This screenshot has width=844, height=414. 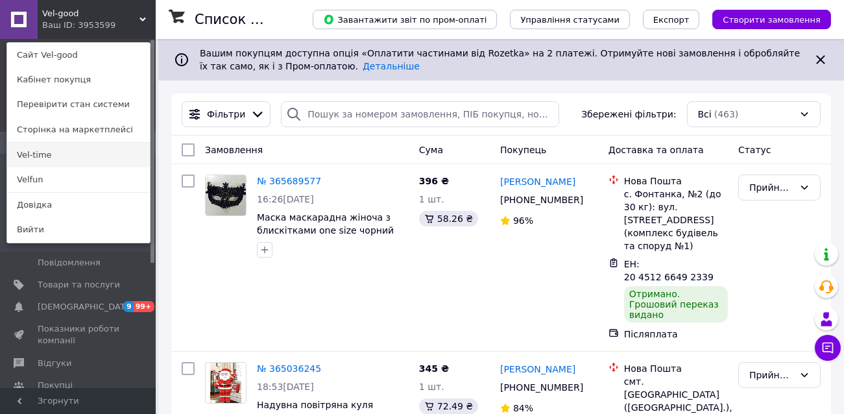 What do you see at coordinates (78, 104) in the screenshot?
I see `a: Перевірити стан системи` at bounding box center [78, 104].